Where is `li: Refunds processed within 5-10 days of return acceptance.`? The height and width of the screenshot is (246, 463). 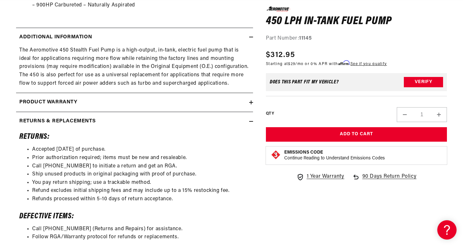 li: Refunds processed within 5-10 days of return acceptance. is located at coordinates (141, 199).